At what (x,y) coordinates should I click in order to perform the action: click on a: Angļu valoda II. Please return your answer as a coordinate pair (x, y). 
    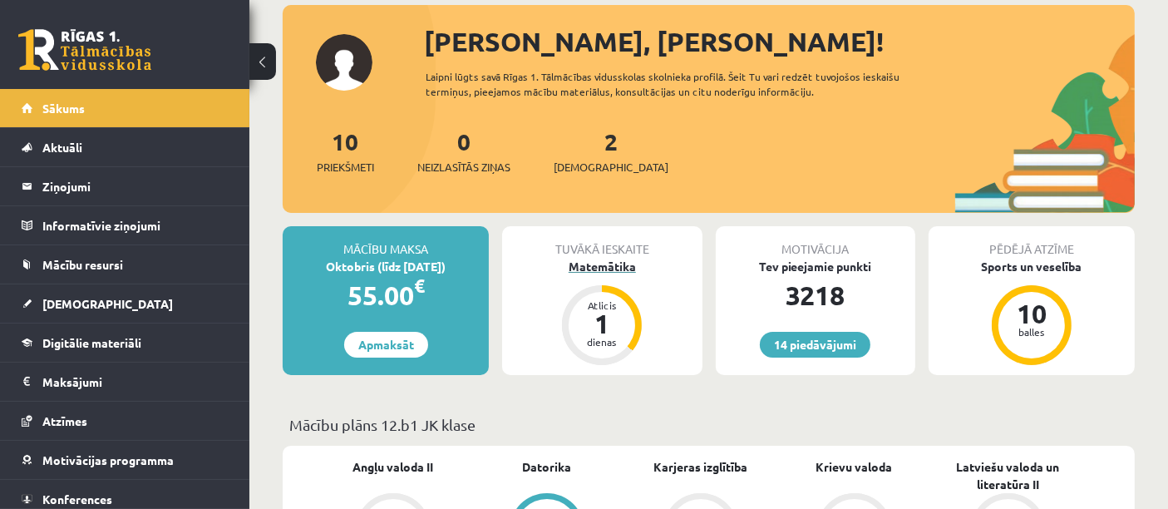
    Looking at the image, I should click on (393, 467).